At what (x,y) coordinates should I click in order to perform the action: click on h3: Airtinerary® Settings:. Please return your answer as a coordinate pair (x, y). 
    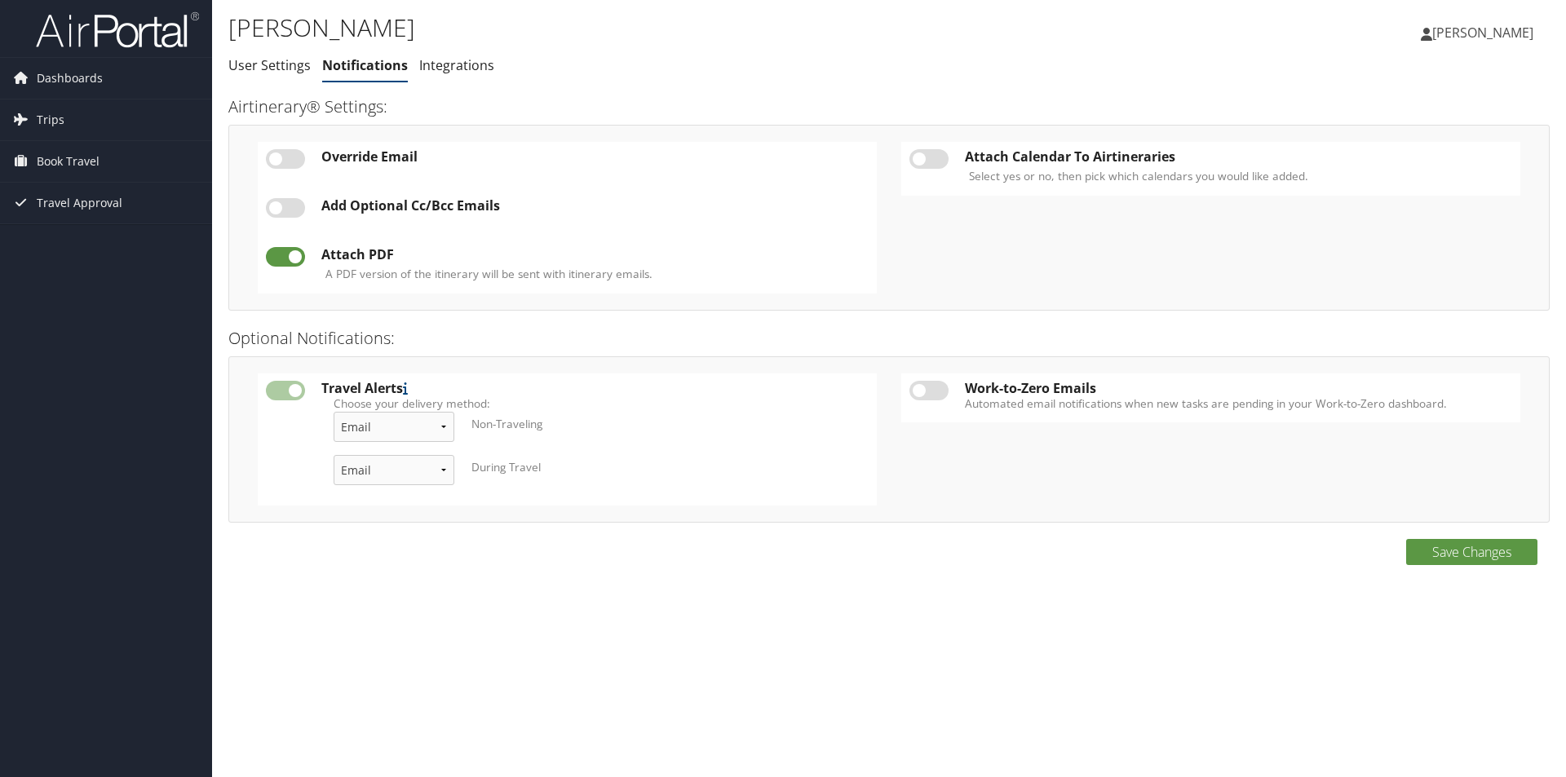
    Looking at the image, I should click on (889, 107).